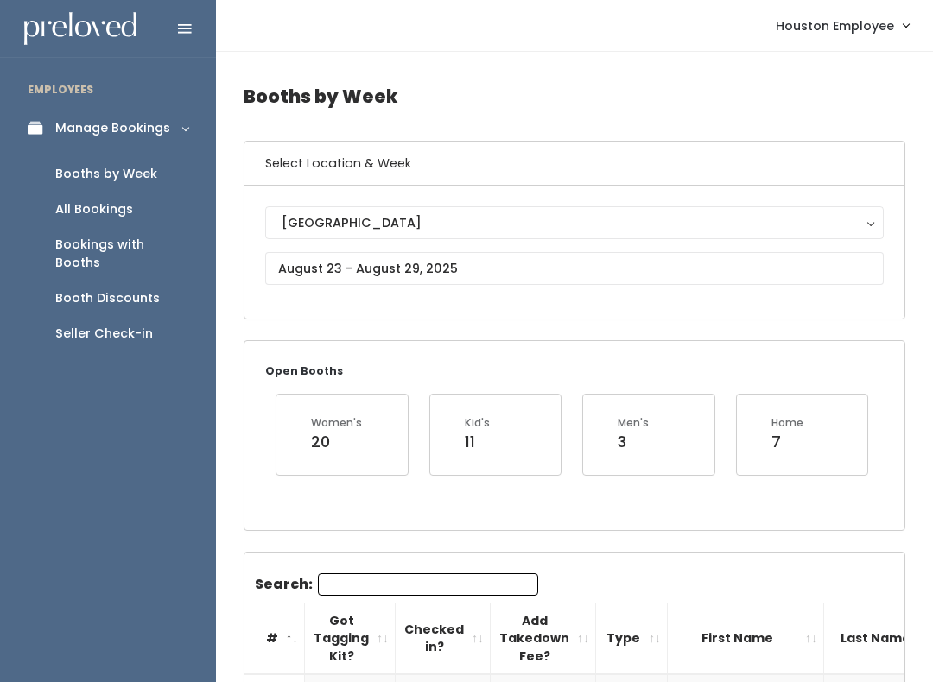 Image resolution: width=933 pixels, height=682 pixels. Describe the element at coordinates (543, 638) in the screenshot. I see `th: Add Takedown Fee?: activate to sort column ascending` at that location.